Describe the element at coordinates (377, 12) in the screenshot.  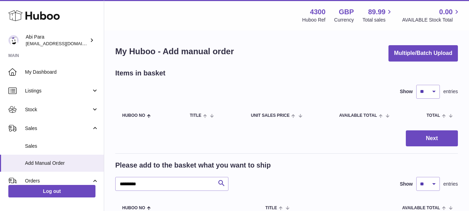
I see `span: 89.99` at that location.